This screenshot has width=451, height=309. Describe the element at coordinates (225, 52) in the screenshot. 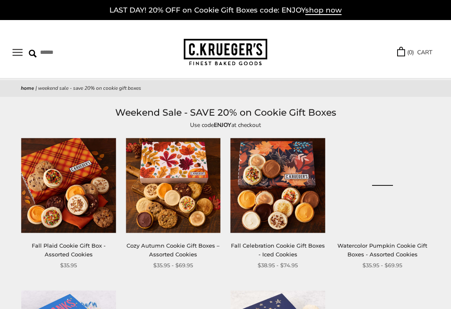

I see `img: C.KRUEGER'S` at that location.